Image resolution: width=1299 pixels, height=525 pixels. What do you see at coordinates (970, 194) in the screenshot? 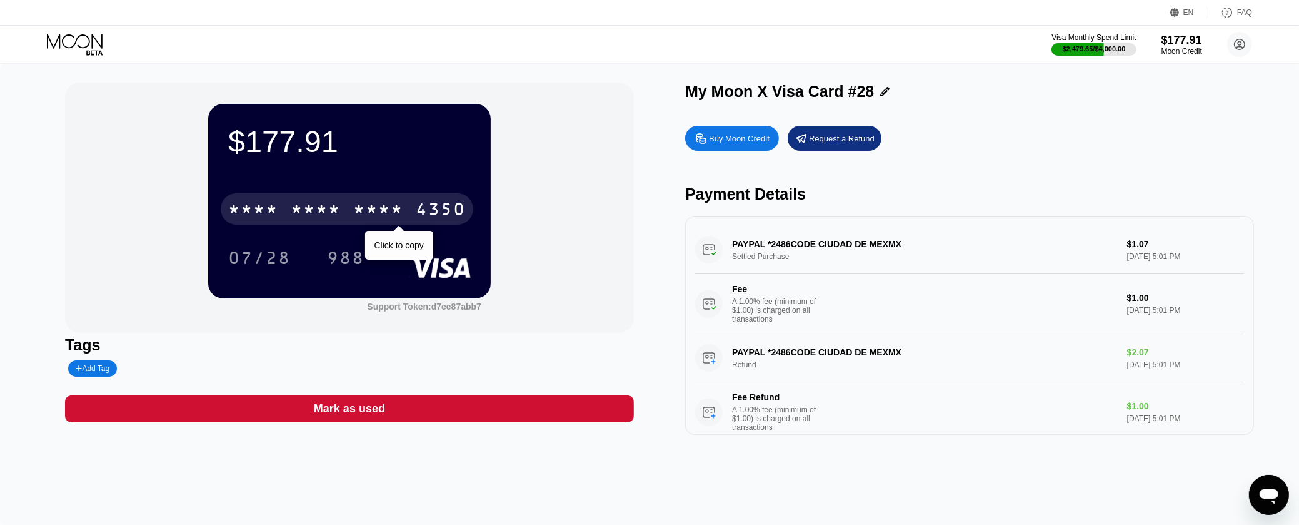
I see `div: Payment Details` at bounding box center [970, 194].